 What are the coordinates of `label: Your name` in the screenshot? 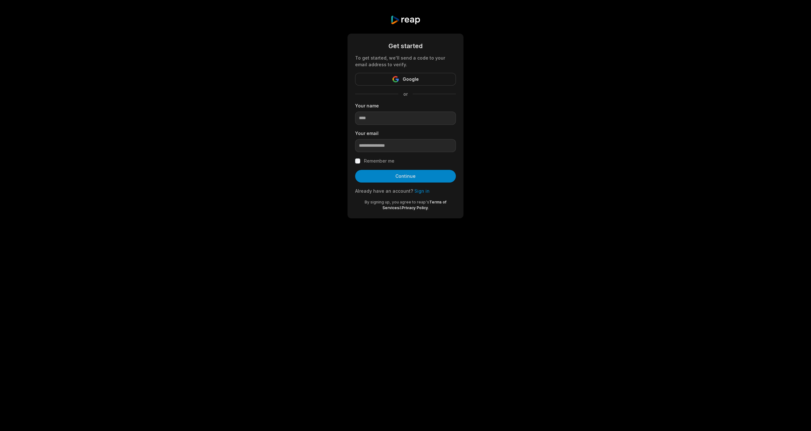 It's located at (405, 105).